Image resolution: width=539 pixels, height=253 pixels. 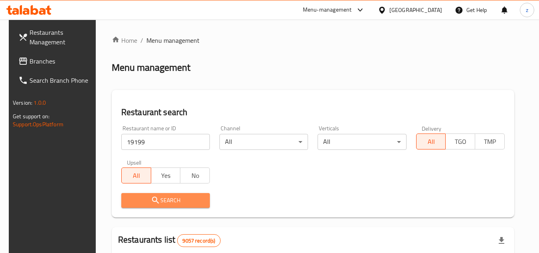 I want to click on h2: Menu management, so click(x=151, y=67).